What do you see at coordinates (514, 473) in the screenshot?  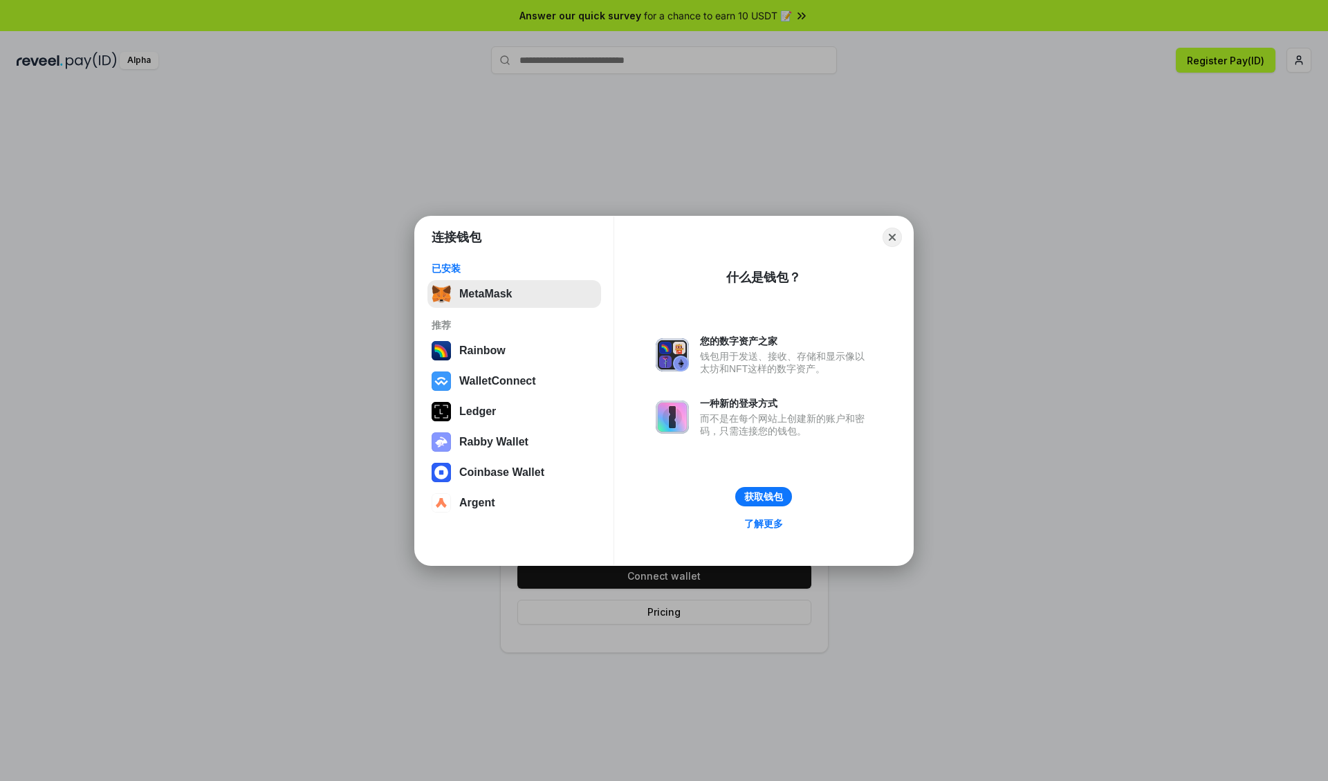 I see `button: Coinbase Wallet` at bounding box center [514, 473].